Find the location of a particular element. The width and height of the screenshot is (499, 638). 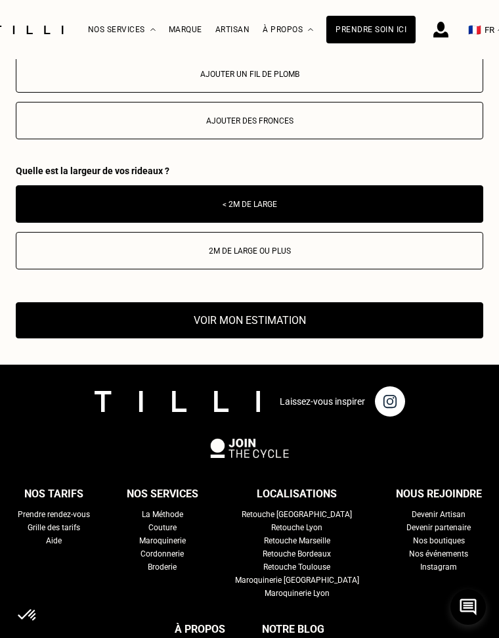

div: Couture is located at coordinates (162, 528).